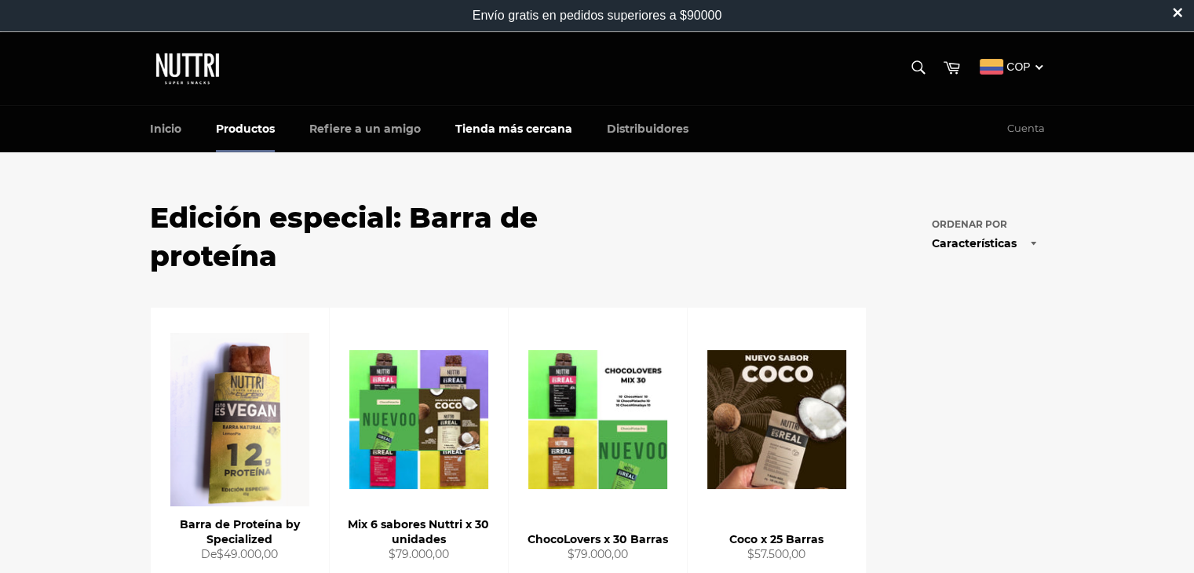 Image resolution: width=1194 pixels, height=573 pixels. I want to click on img: ChocoLovers x 30 Barras, so click(598, 419).